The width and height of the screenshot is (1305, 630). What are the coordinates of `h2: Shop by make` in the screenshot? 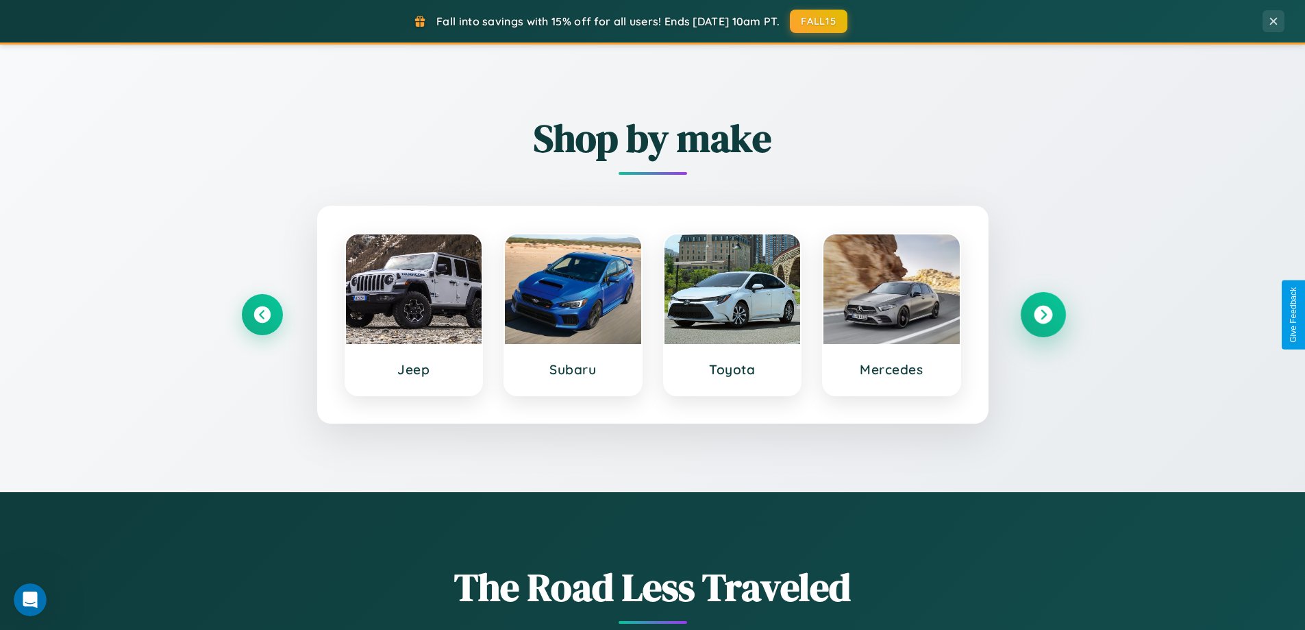 It's located at (653, 138).